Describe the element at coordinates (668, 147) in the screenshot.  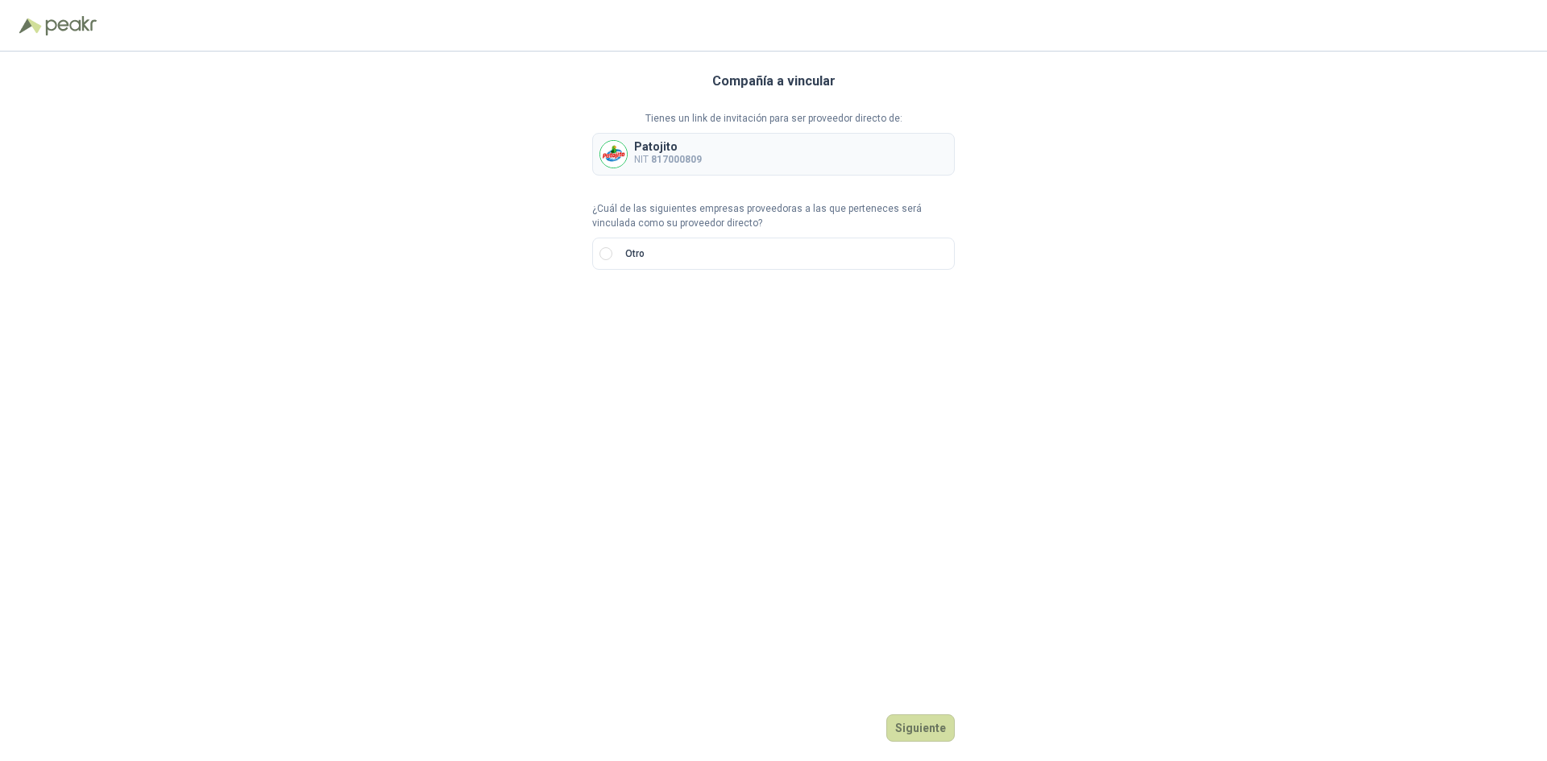
I see `p: Patojito` at that location.